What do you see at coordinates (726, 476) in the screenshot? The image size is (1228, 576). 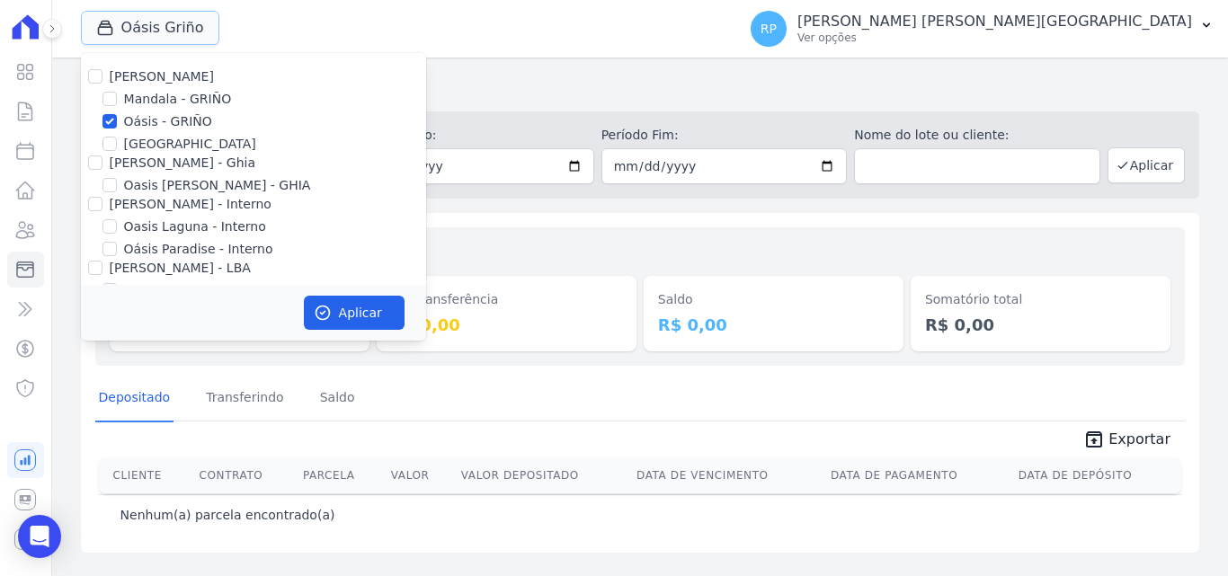 I see `th: Data de Vencimento` at bounding box center [726, 476].